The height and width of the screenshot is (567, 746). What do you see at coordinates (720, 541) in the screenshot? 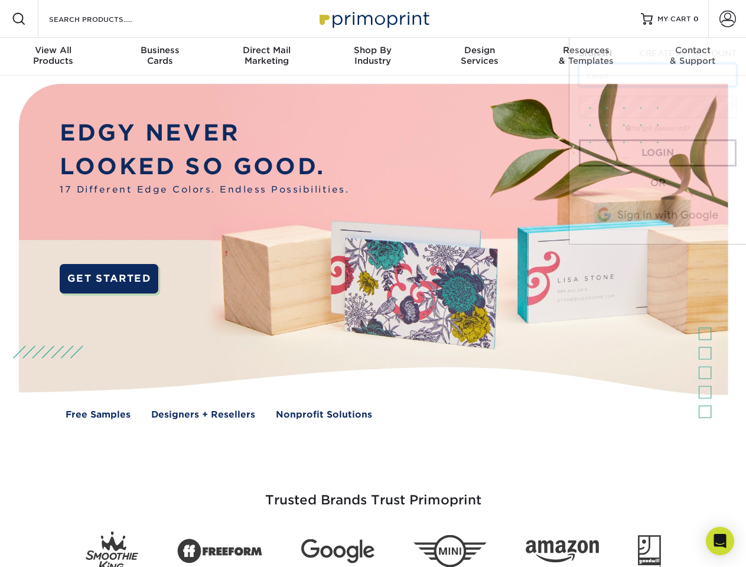
I see `div: Open Intercom Messenger` at bounding box center [720, 541].